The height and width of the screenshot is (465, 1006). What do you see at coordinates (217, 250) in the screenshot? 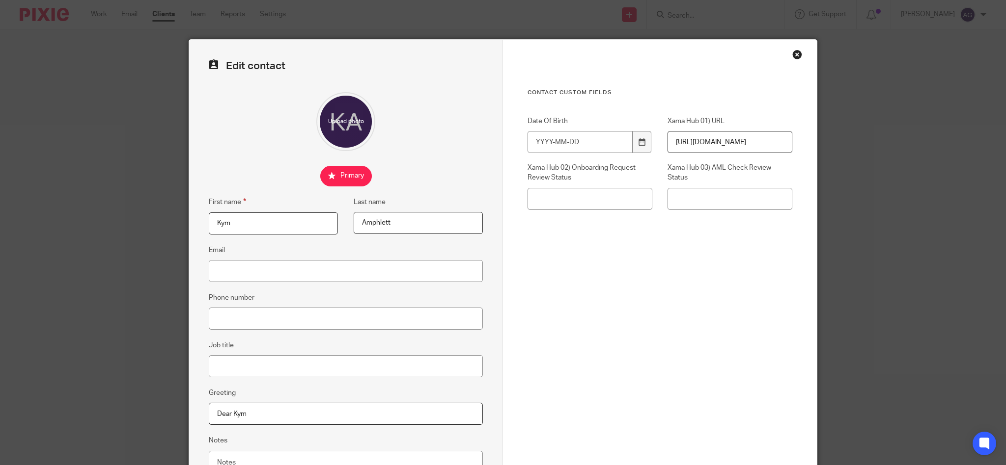
I see `label: Email` at bounding box center [217, 250].